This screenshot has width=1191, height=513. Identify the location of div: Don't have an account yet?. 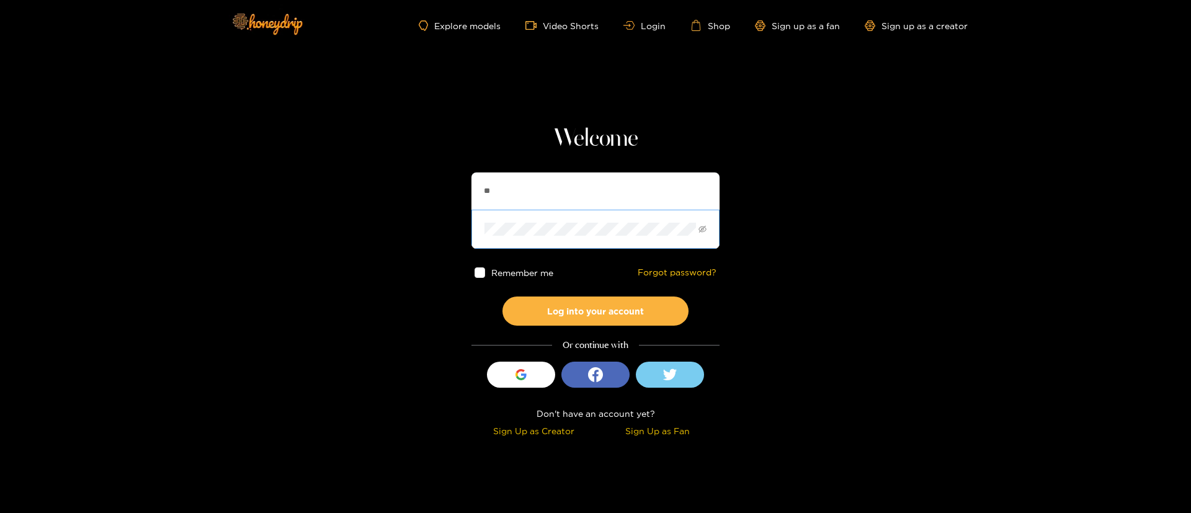
(596, 413).